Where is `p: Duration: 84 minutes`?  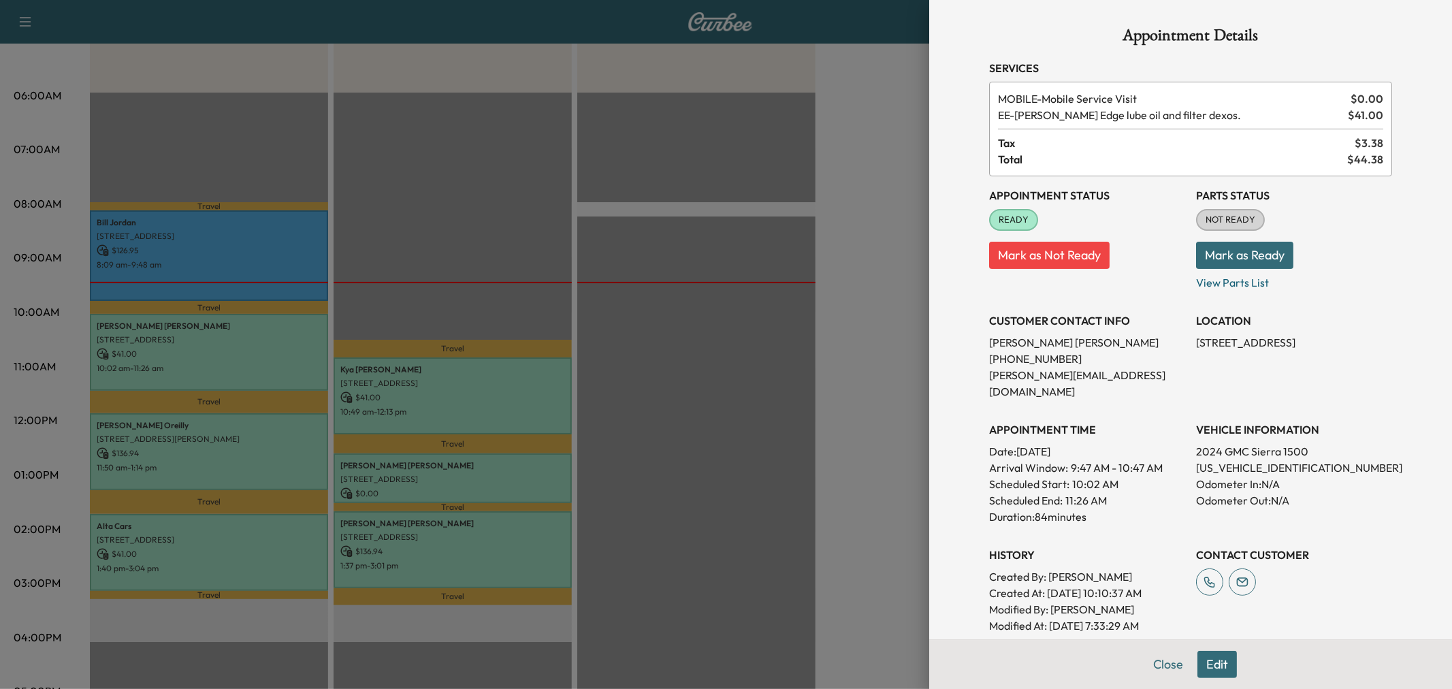 p: Duration: 84 minutes is located at coordinates (1087, 517).